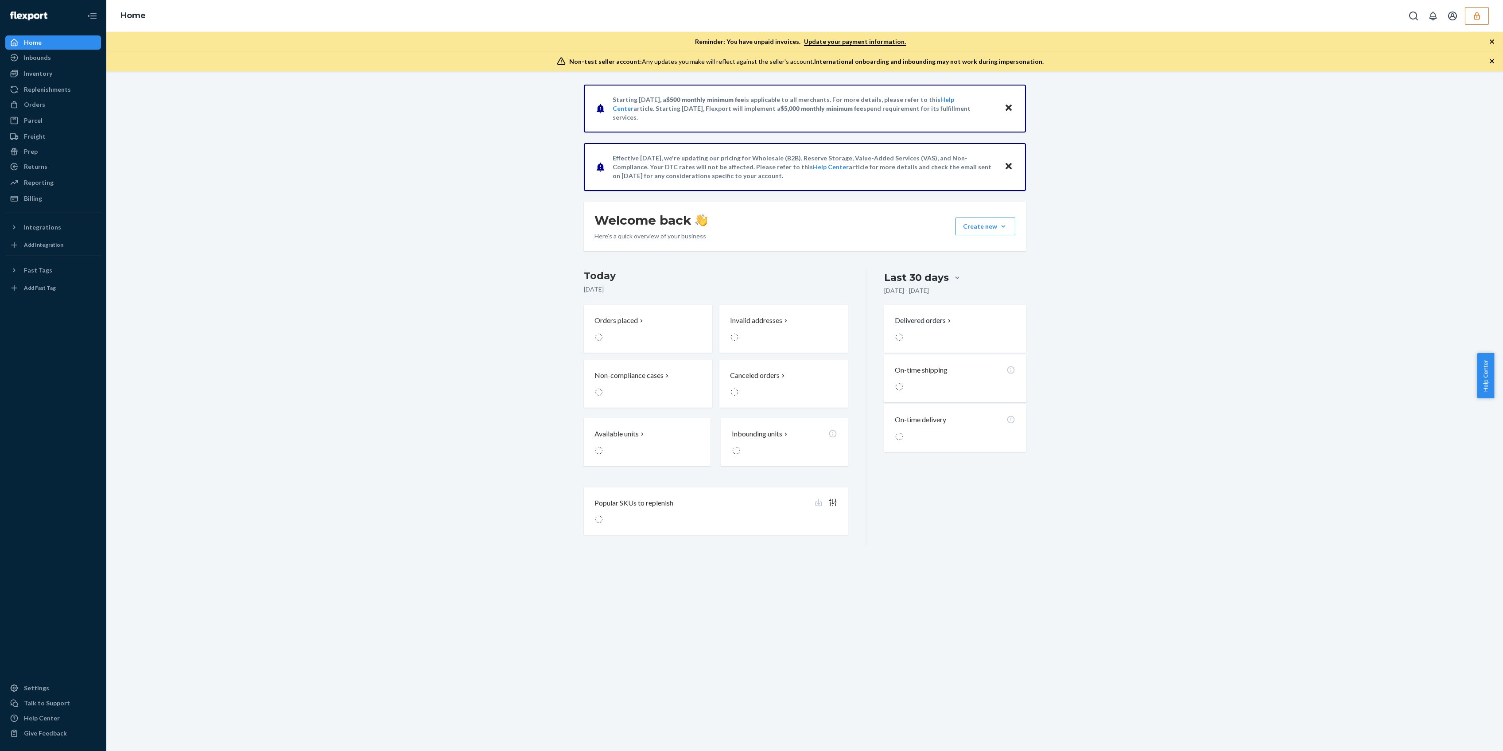 The height and width of the screenshot is (751, 1503). Describe the element at coordinates (756, 320) in the screenshot. I see `p: Invalid addresses` at that location.